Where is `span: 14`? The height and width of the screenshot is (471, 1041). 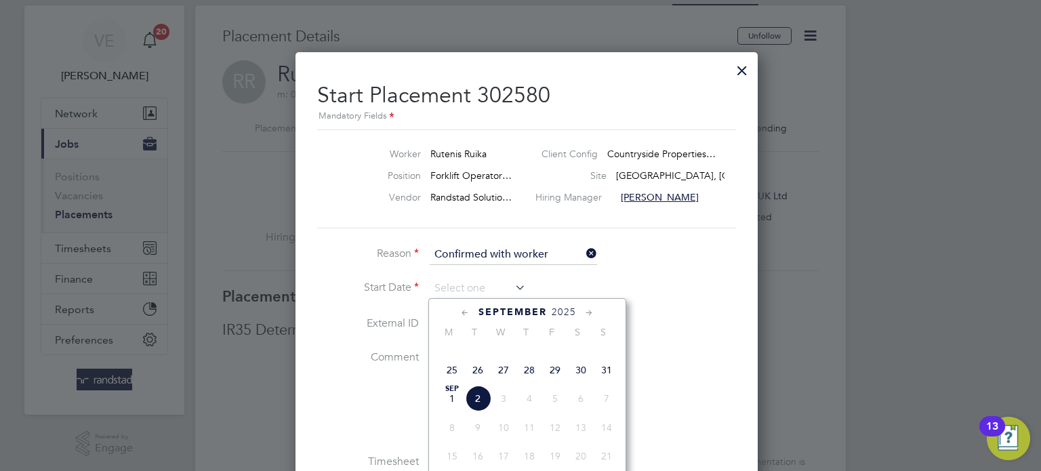
span: 14 is located at coordinates (607, 428).